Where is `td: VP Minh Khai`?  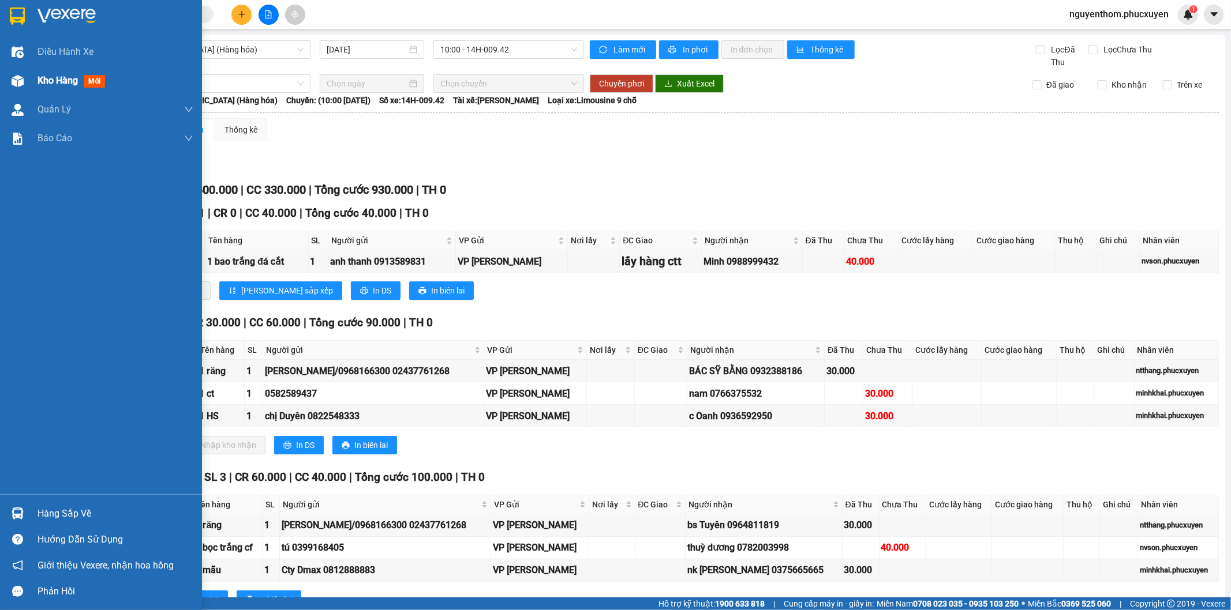 td: VP Minh Khai is located at coordinates (535, 416).